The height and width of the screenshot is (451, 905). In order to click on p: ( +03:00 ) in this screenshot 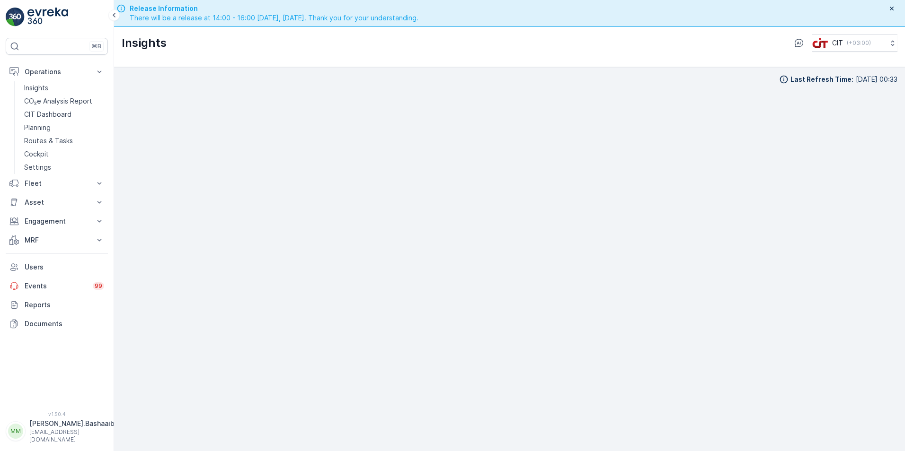, I will do `click(858, 43)`.